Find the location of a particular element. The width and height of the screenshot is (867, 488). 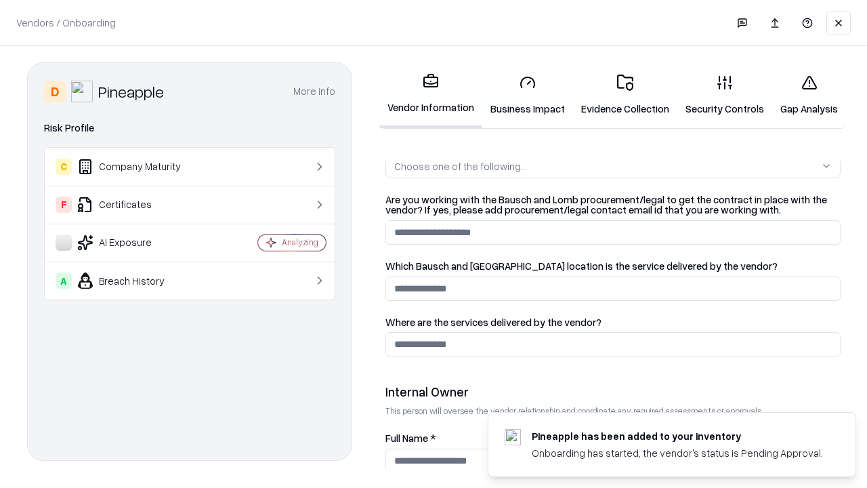

div: C is located at coordinates (64, 167).